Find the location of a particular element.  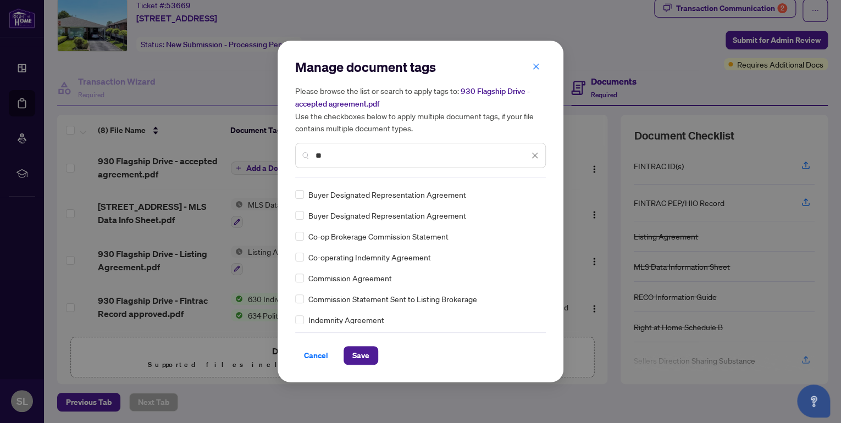

button: Open asap is located at coordinates (814, 401).